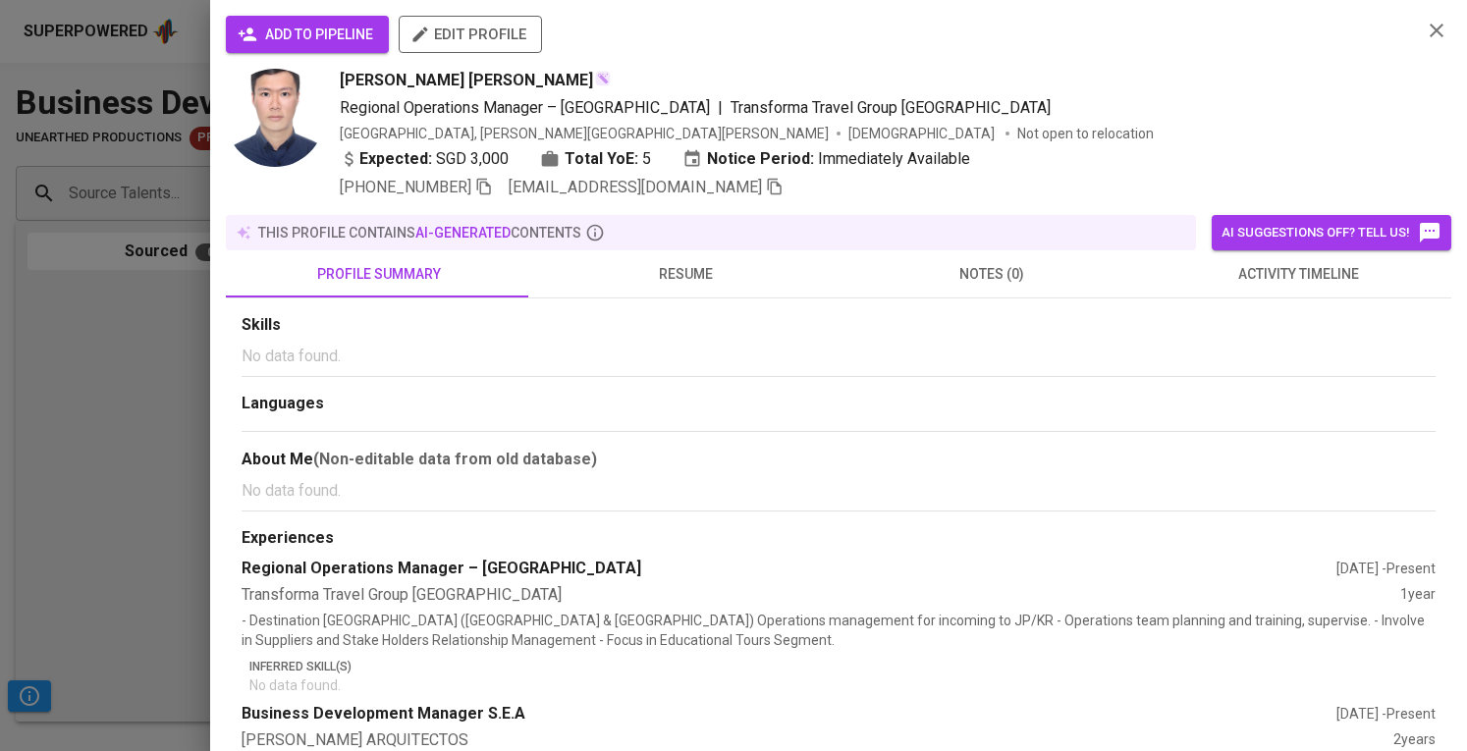  What do you see at coordinates (419, 233) in the screenshot?
I see `p: this profile contains contents` at bounding box center [419, 233].